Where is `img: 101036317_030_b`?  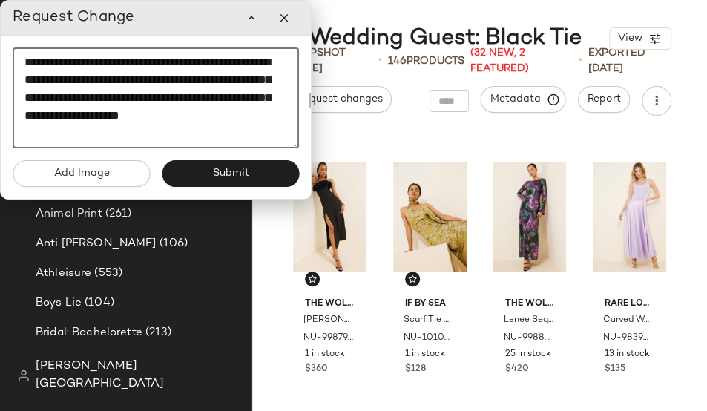
img: 101036317_030_b is located at coordinates (430, 217).